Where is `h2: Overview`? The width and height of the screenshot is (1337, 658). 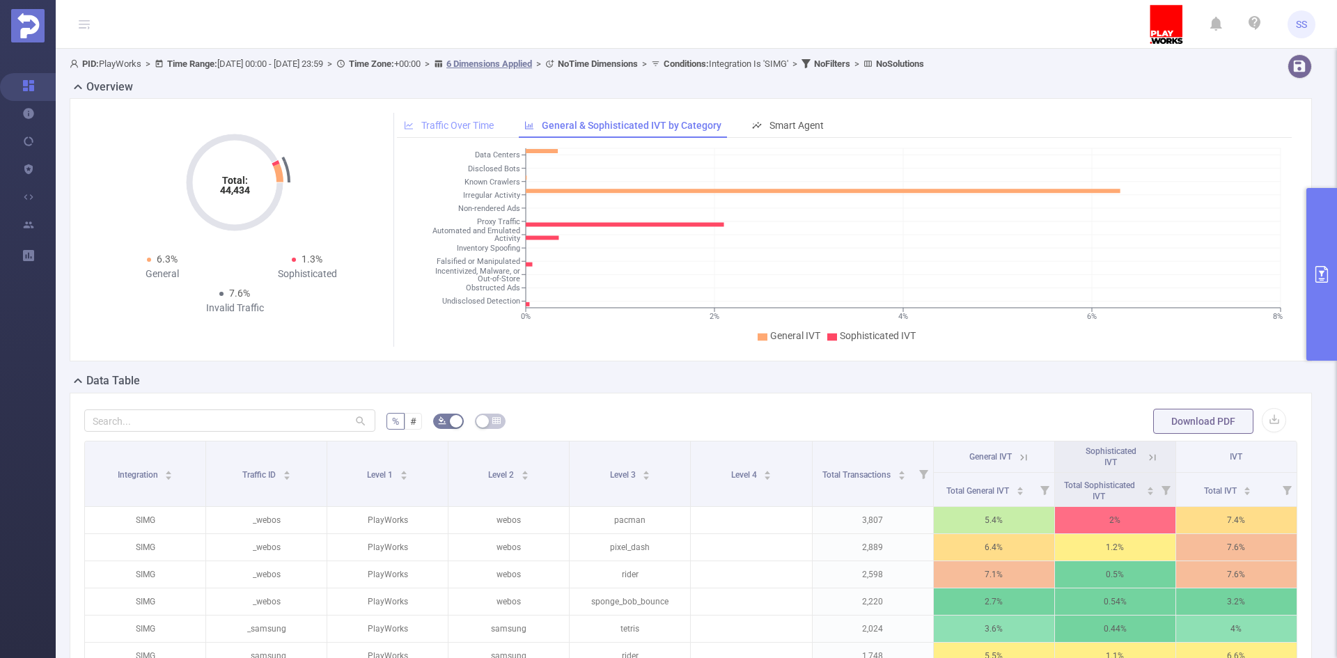
h2: Overview is located at coordinates (109, 87).